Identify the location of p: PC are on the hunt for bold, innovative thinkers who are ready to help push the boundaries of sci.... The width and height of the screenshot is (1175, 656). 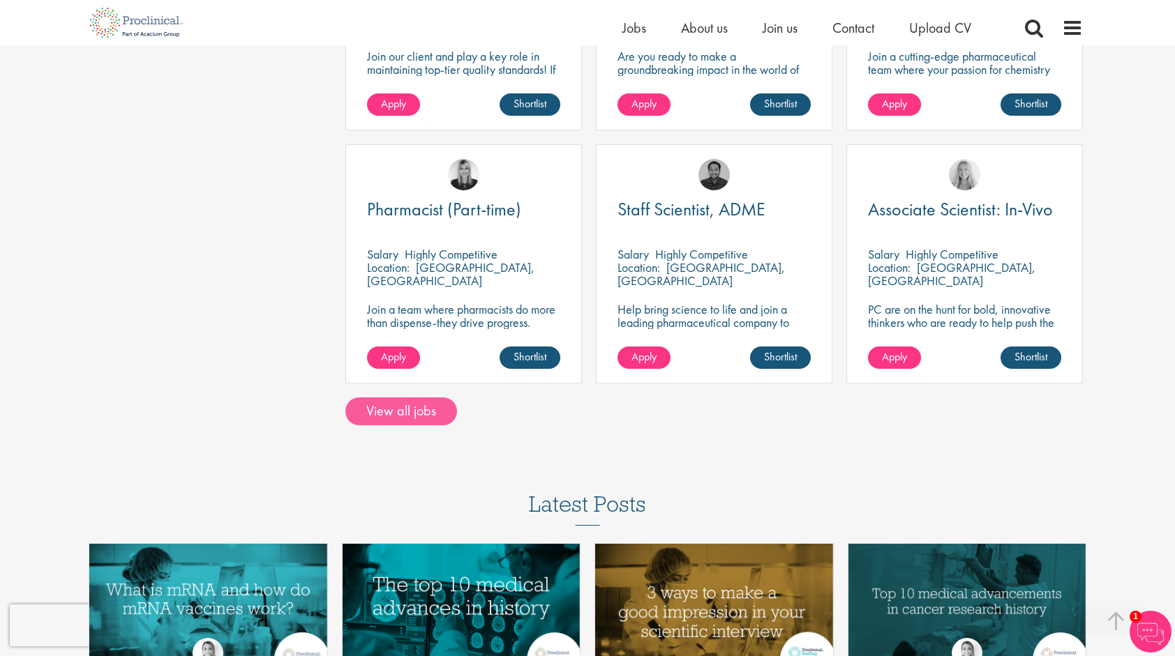
(964, 329).